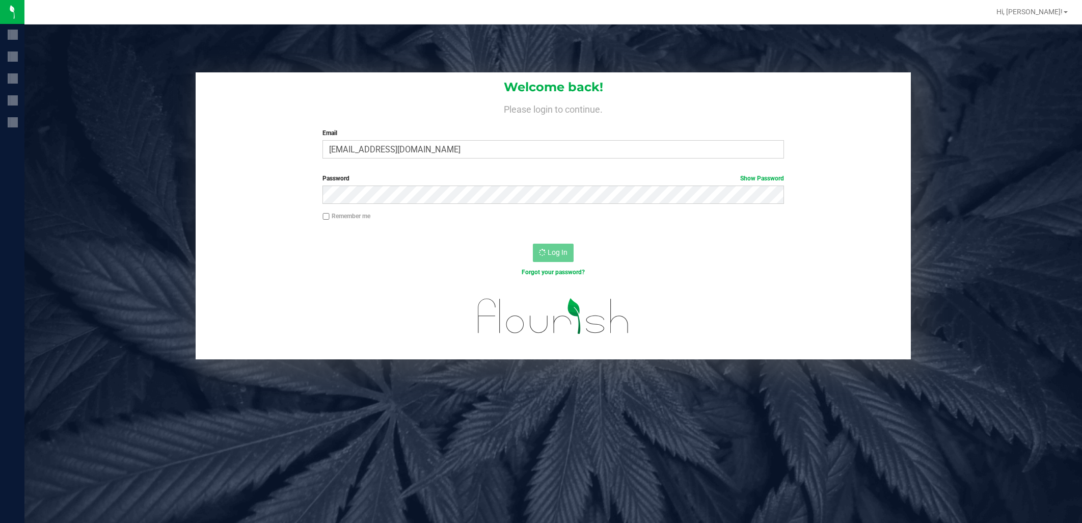  Describe the element at coordinates (346, 216) in the screenshot. I see `label: Remember me` at that location.